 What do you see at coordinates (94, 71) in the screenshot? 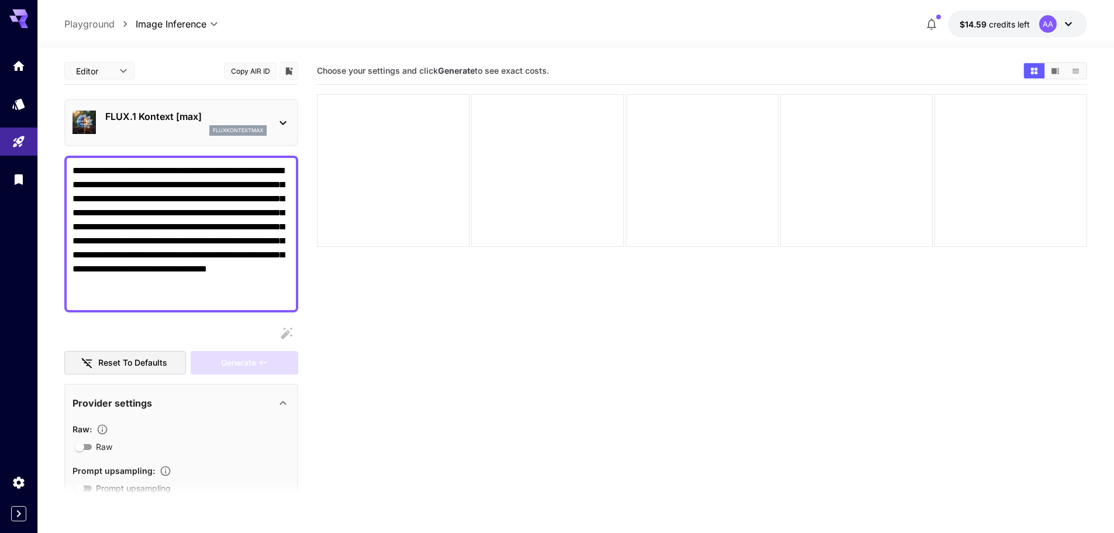
I see `span: Editor` at bounding box center [94, 71].